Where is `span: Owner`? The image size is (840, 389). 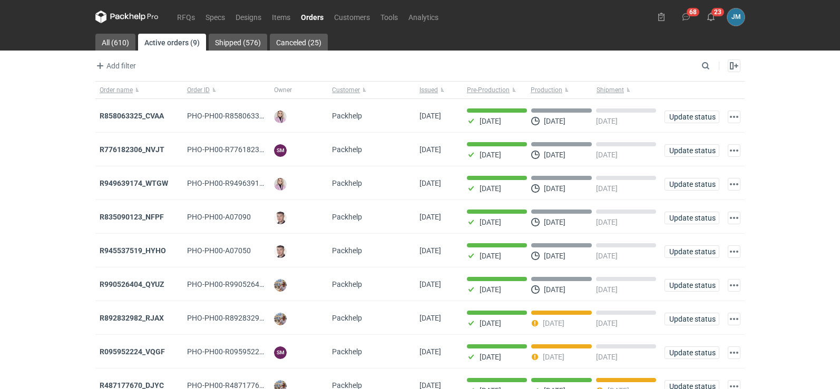 span: Owner is located at coordinates (283, 90).